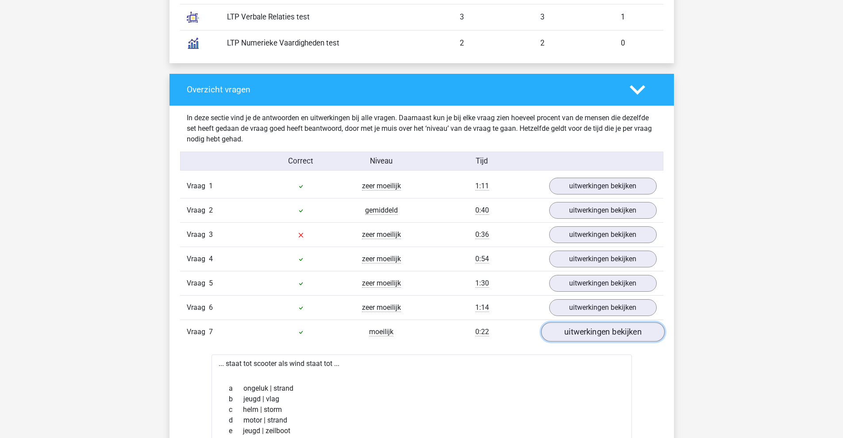  Describe the element at coordinates (381, 161) in the screenshot. I see `div: Niveau` at that location.